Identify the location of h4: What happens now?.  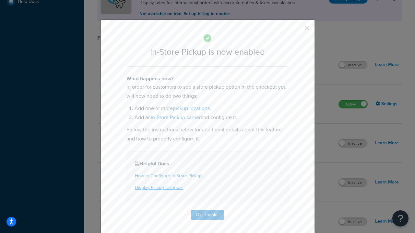
(208, 79).